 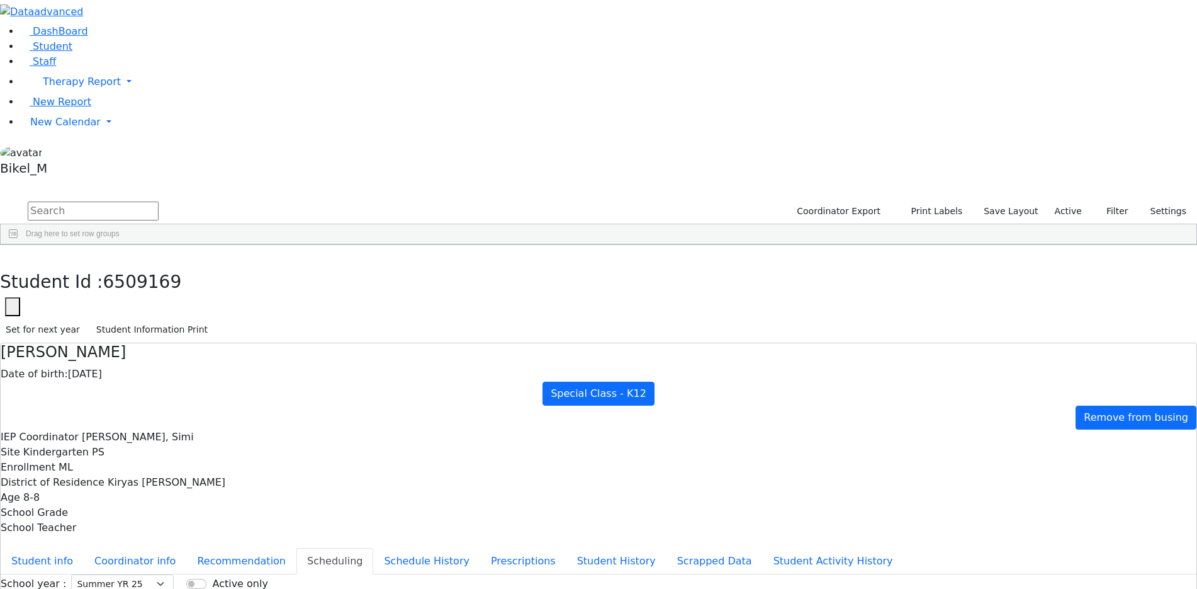 I want to click on input: Search, so click(x=93, y=211).